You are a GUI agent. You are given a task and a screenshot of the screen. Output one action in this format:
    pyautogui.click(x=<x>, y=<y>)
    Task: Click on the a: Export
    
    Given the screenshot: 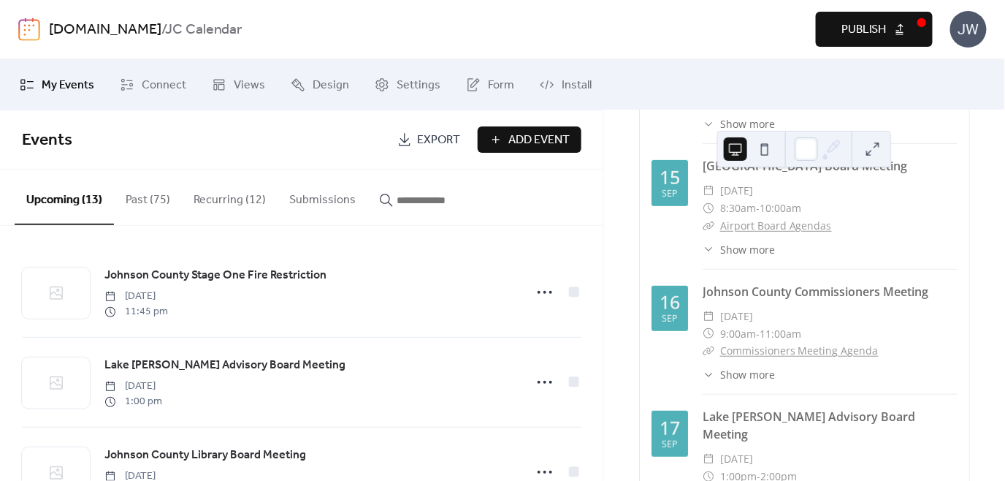 What is the action you would take?
    pyautogui.click(x=429, y=140)
    